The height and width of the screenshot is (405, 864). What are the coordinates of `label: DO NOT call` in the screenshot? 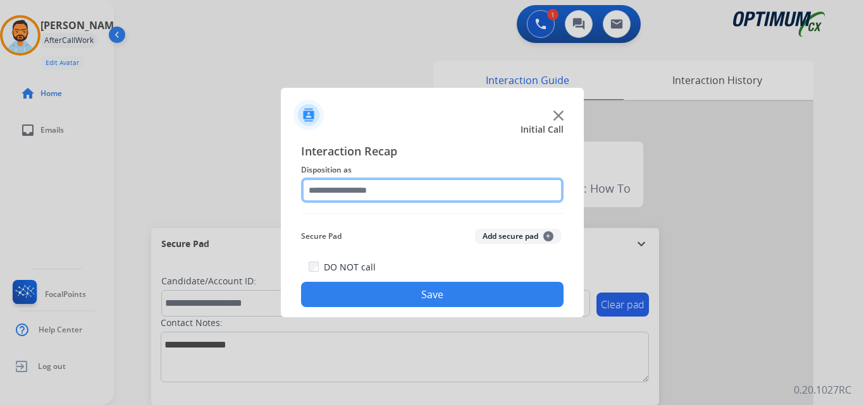 It's located at (350, 268).